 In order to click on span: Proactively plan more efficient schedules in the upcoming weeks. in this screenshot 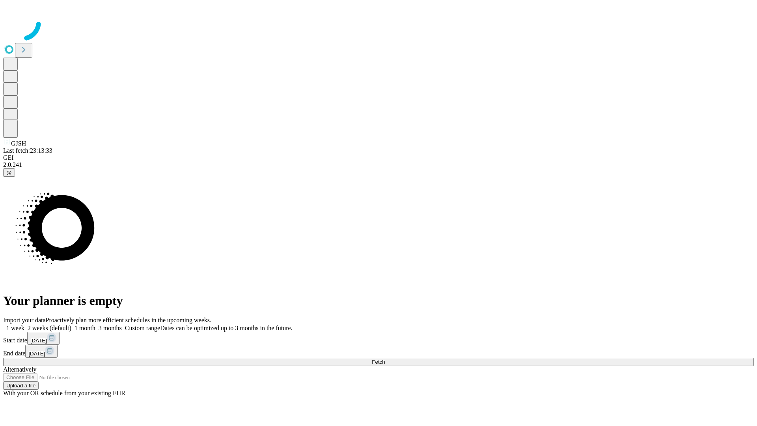, I will do `click(128, 320)`.